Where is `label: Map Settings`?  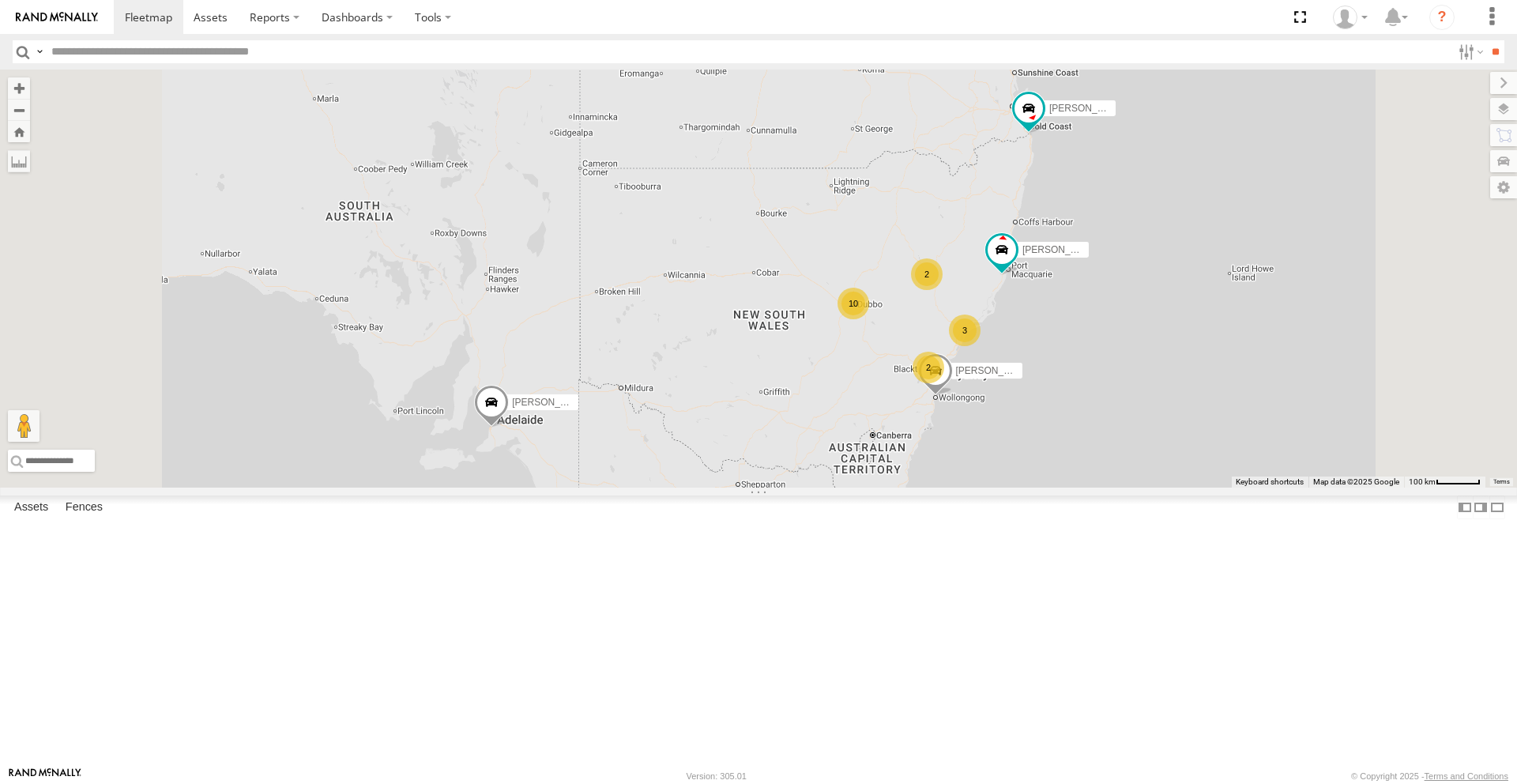
label: Map Settings is located at coordinates (1503, 187).